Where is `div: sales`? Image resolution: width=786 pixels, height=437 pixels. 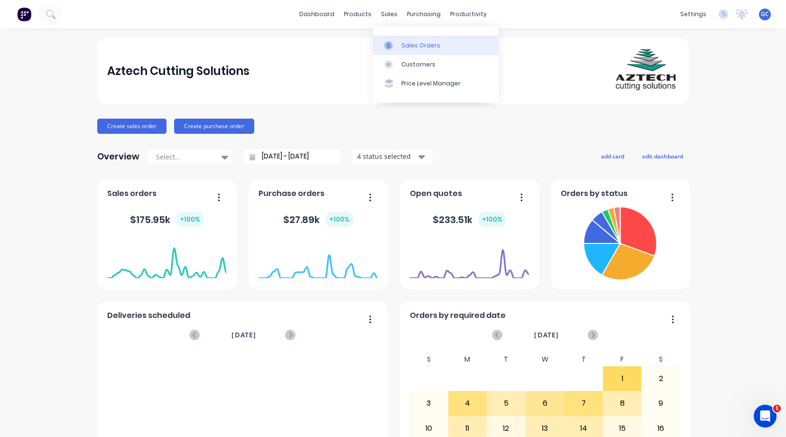
div: sales is located at coordinates (389, 14).